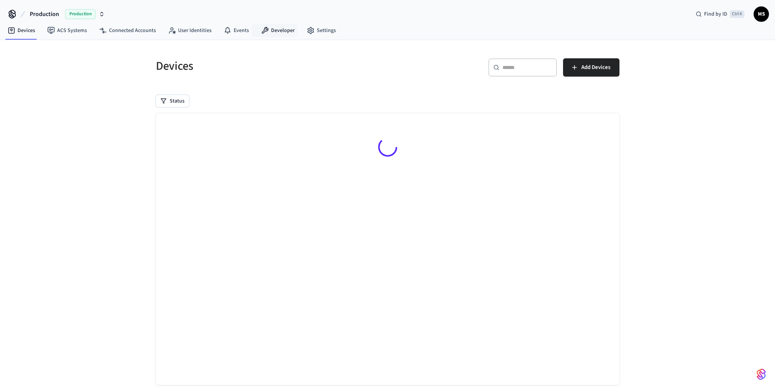 This screenshot has height=388, width=775. What do you see at coordinates (720, 14) in the screenshot?
I see `div: Find by IDCtrl K` at bounding box center [720, 14].